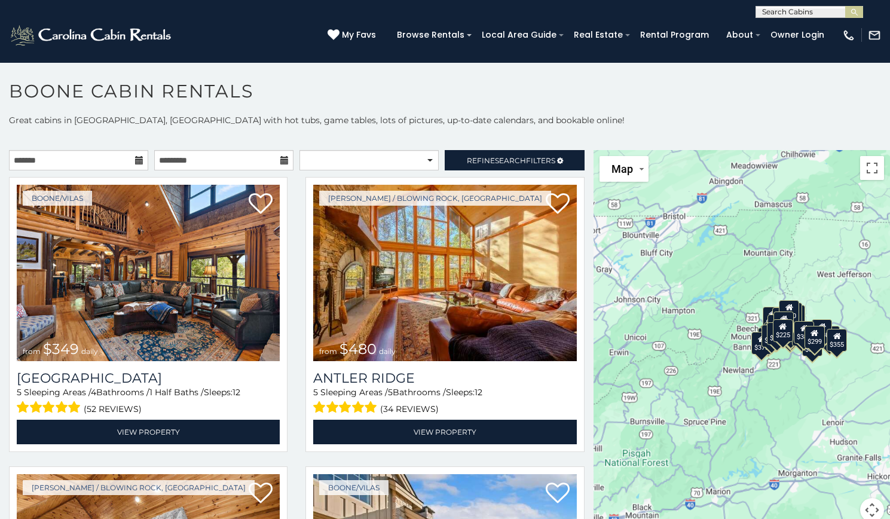 Image resolution: width=890 pixels, height=519 pixels. I want to click on div: $299, so click(815, 337).